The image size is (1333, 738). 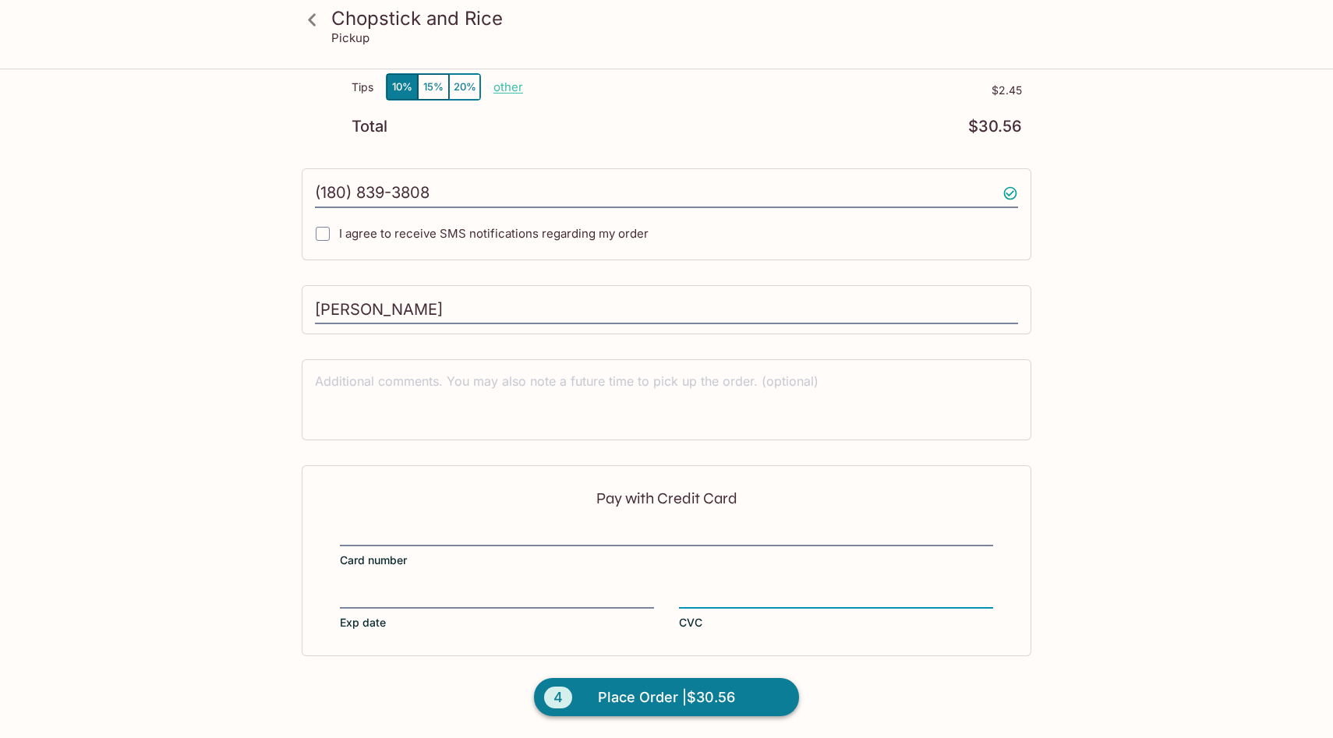 What do you see at coordinates (370, 126) in the screenshot?
I see `p: Total` at bounding box center [370, 126].